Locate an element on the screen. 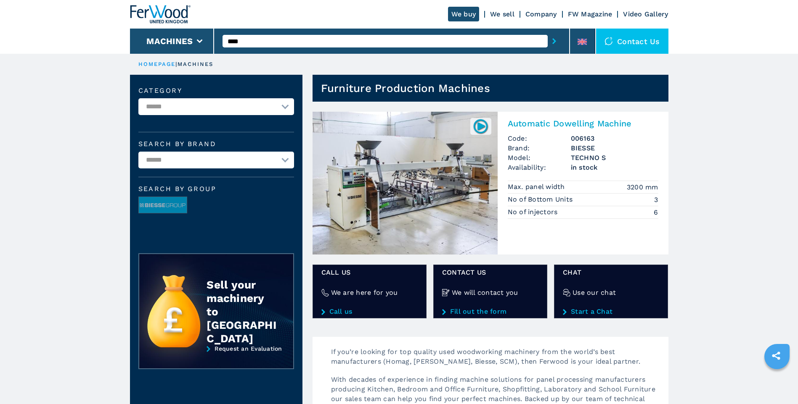 The image size is (798, 404). span: CONTACT US is located at coordinates (490, 272).